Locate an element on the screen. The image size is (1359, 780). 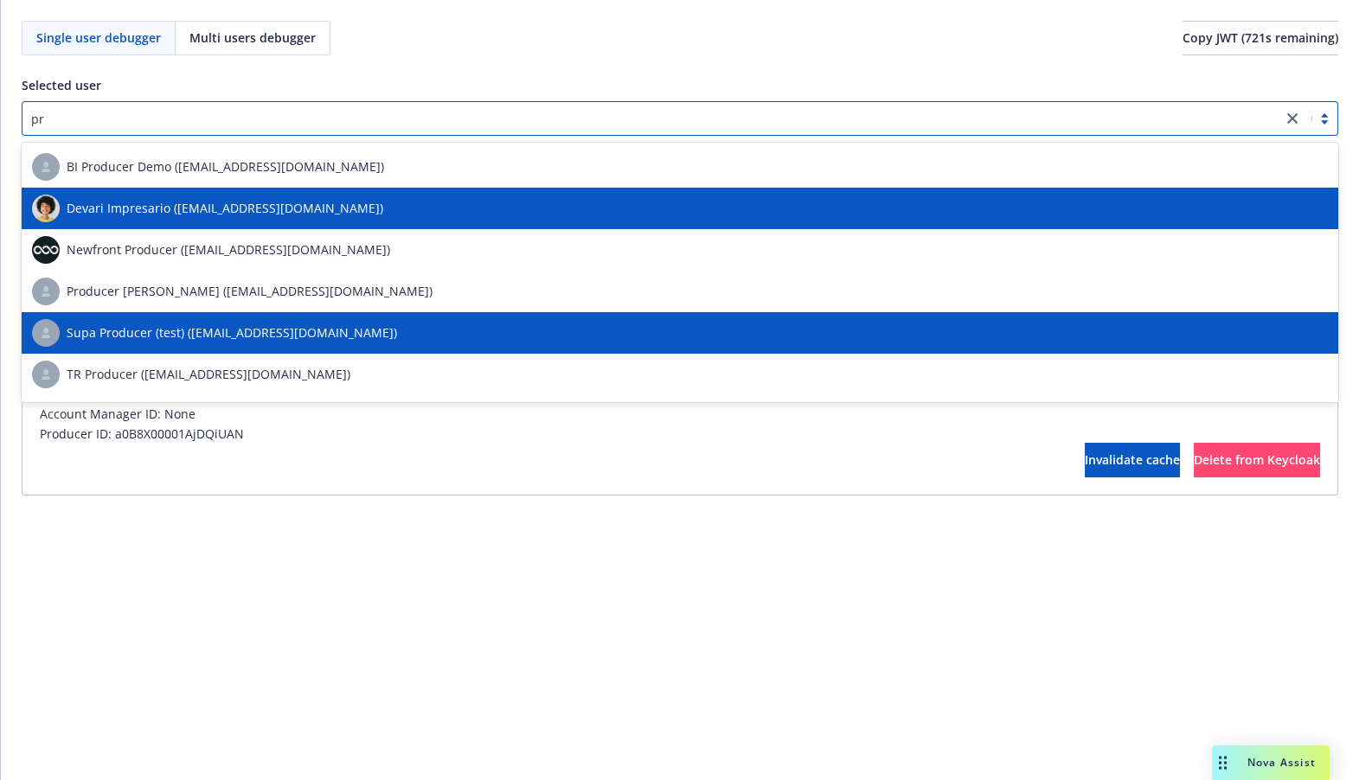
span: Selected user is located at coordinates (61, 85).